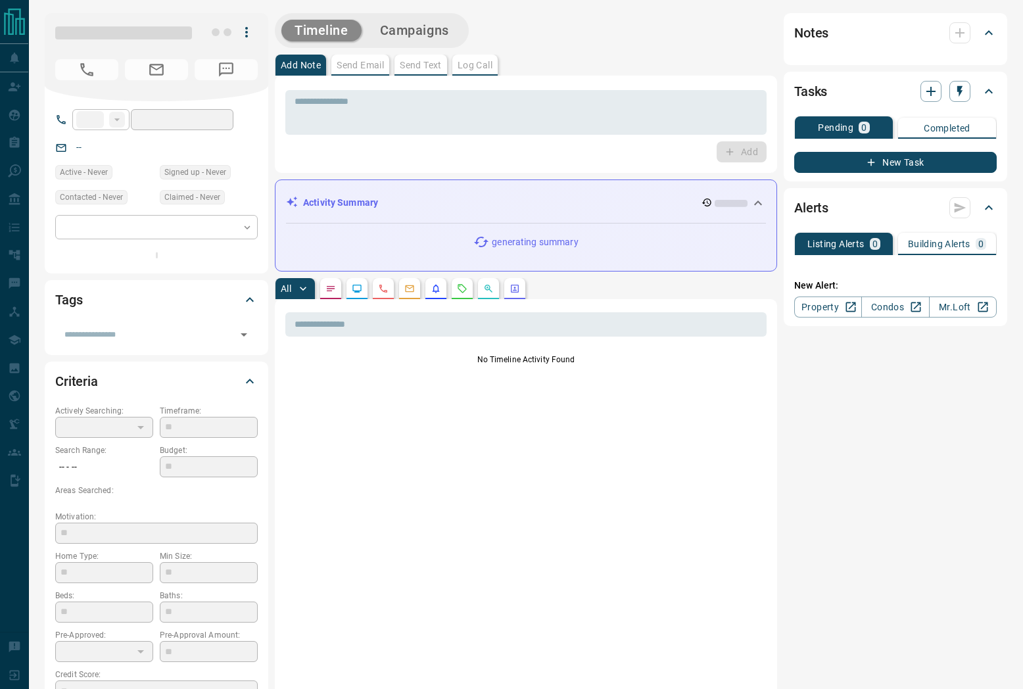 Image resolution: width=1023 pixels, height=689 pixels. I want to click on p: Actively Searching:, so click(104, 411).